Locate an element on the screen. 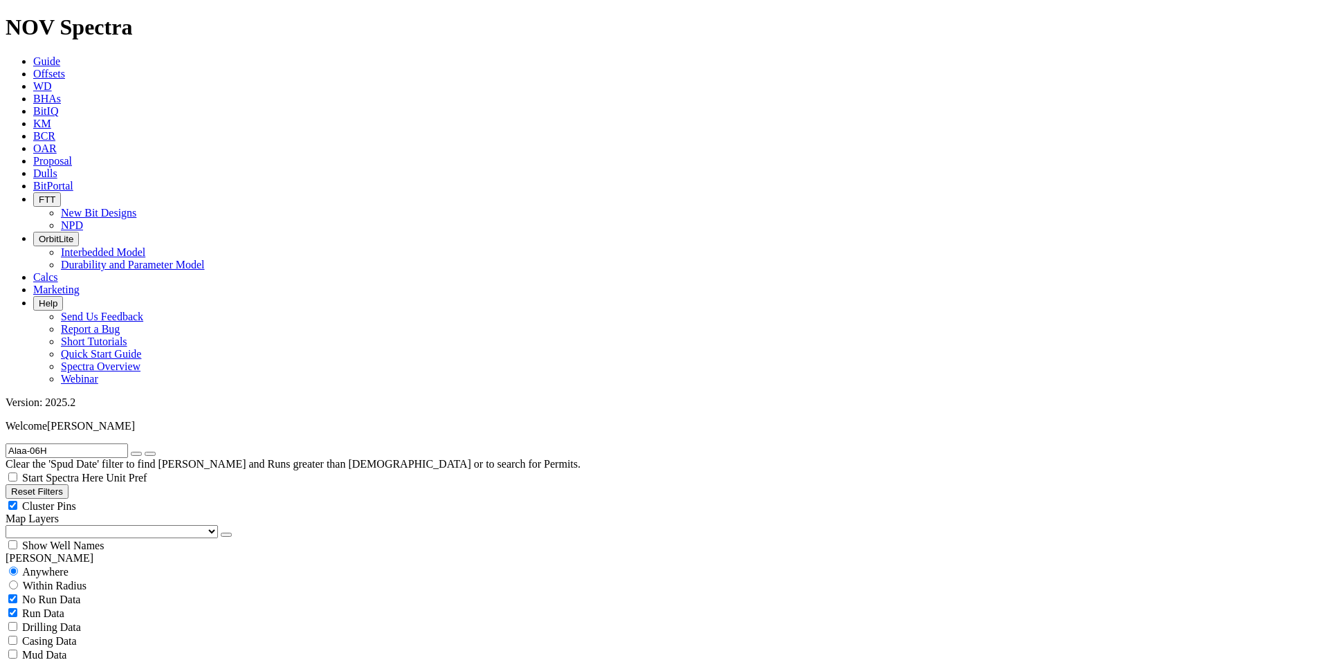  button: Reset Filters is located at coordinates (37, 491).